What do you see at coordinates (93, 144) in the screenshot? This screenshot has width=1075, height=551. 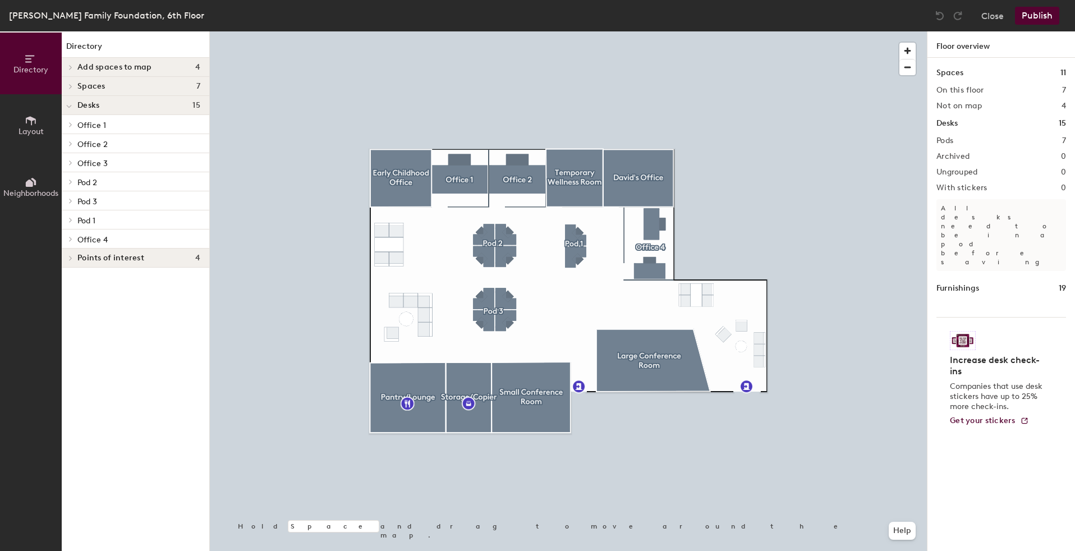 I see `span: Office 2` at bounding box center [93, 144].